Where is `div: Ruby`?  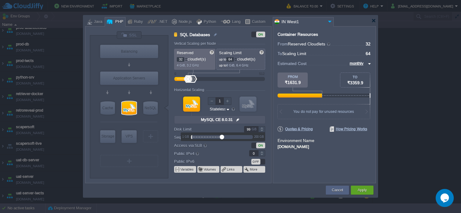
div: Ruby is located at coordinates (137, 22).